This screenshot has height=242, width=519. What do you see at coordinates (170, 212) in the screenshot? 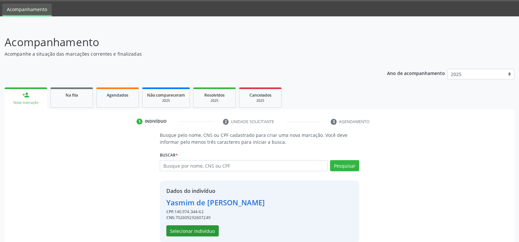
I see `span: CPF:` at bounding box center [170, 212].